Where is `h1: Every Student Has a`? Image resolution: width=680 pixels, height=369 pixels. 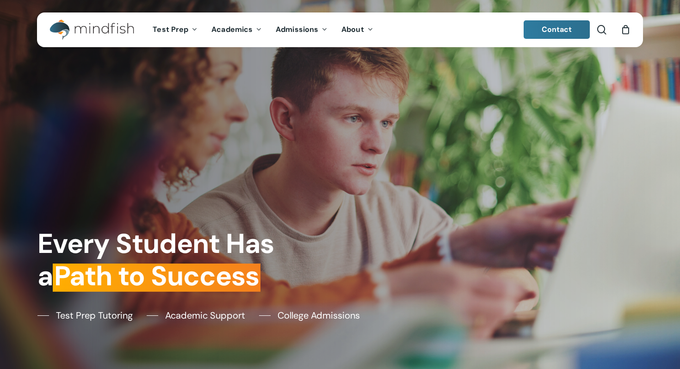
h1: Every Student Has a is located at coordinates (186, 260).